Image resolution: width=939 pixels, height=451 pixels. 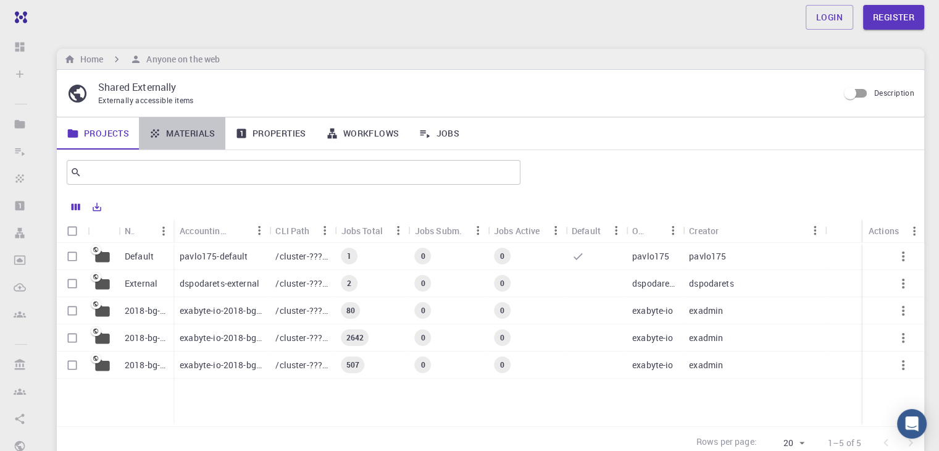 I want to click on p: 2018-bg-study-phase-III, so click(x=146, y=338).